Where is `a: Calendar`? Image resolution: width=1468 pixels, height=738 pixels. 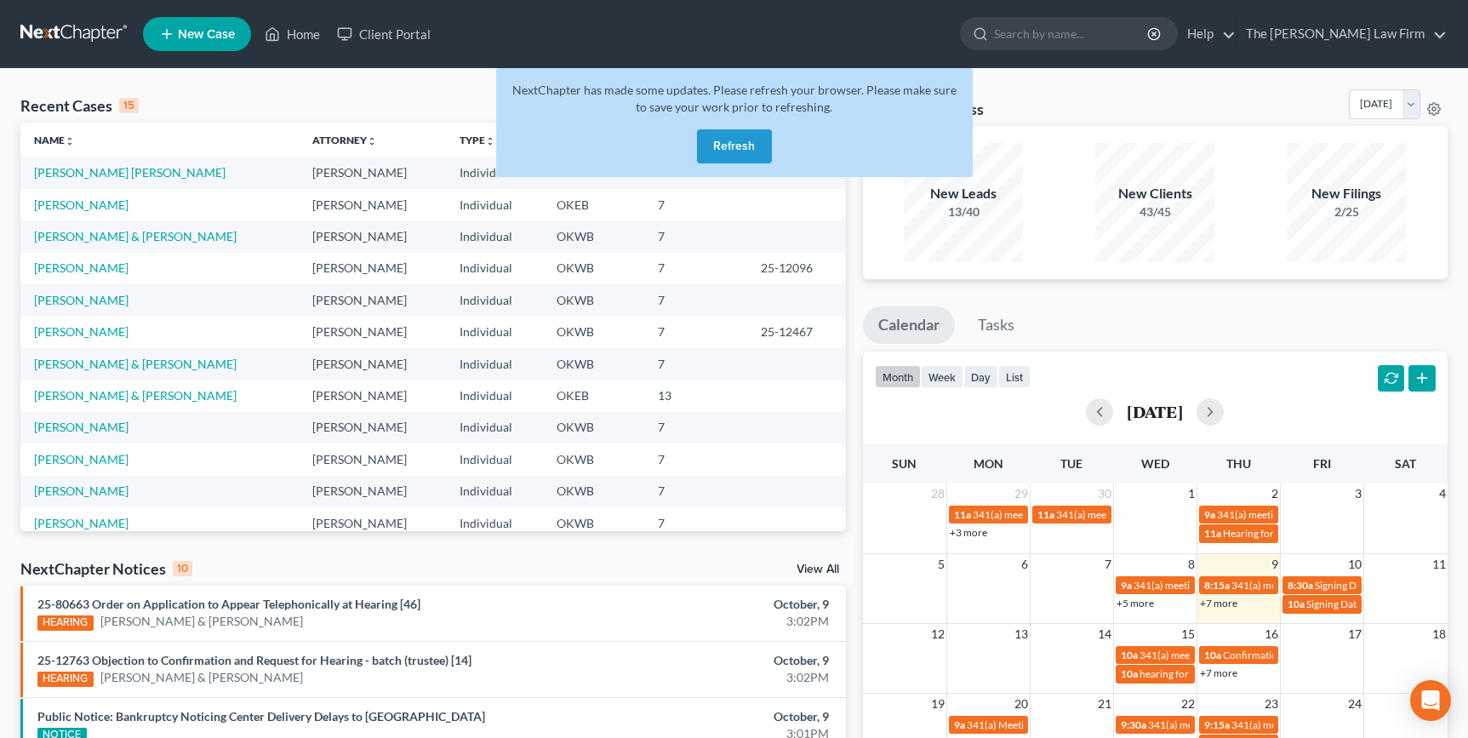 a: Calendar is located at coordinates (909, 325).